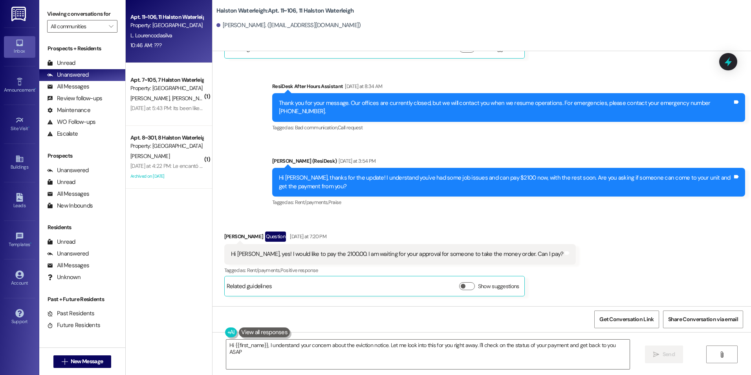 Image resolution: width=751 pixels, height=375 pixels. I want to click on span: Send, so click(669, 354).